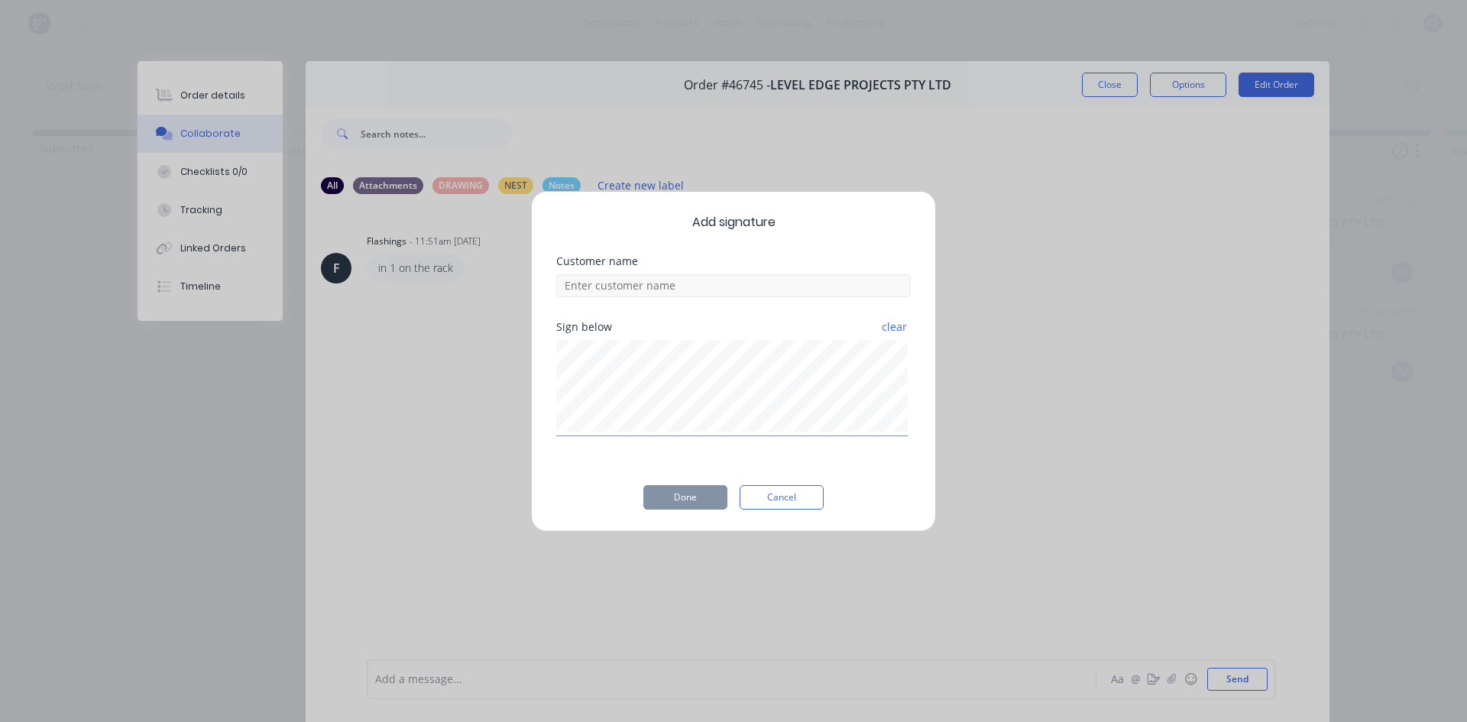 The image size is (1467, 722). What do you see at coordinates (894, 327) in the screenshot?
I see `button: clear` at bounding box center [894, 327].